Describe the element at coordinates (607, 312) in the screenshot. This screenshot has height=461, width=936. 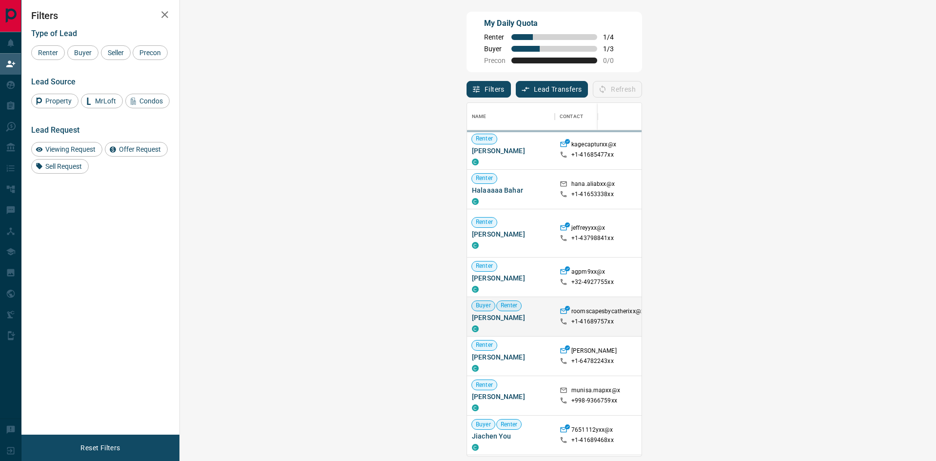
I see `p: roomscapesbycatherixx@x` at that location.